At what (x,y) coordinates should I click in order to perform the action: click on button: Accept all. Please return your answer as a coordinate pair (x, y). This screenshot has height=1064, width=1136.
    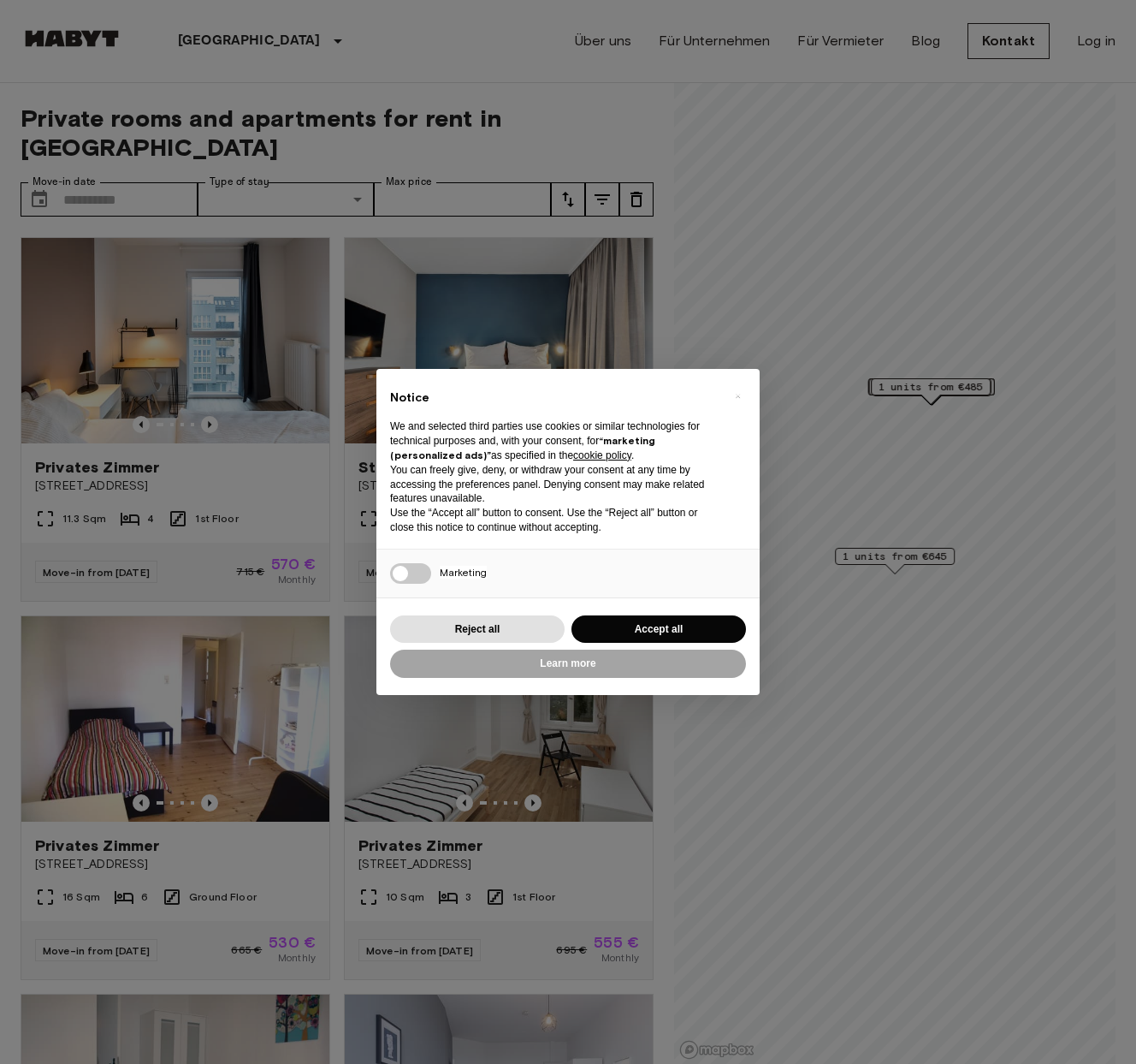
    Looking at the image, I should click on (659, 629).